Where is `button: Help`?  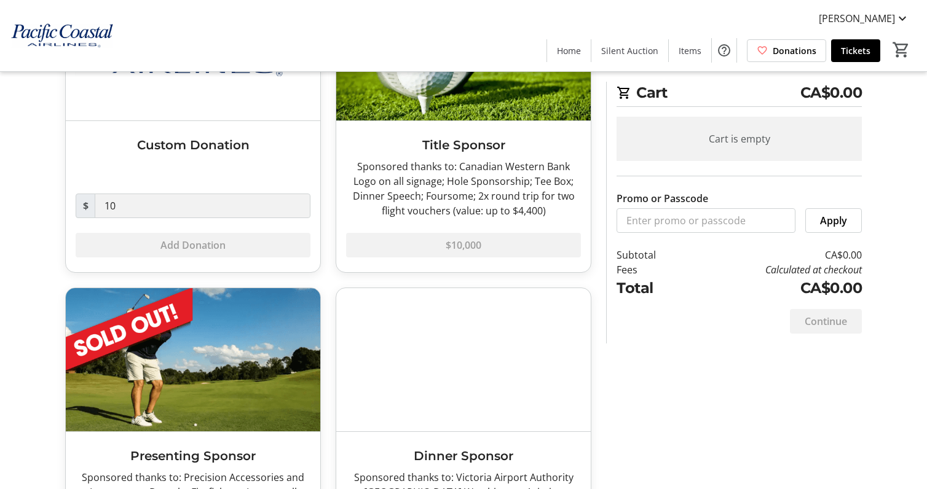
button: Help is located at coordinates (724, 50).